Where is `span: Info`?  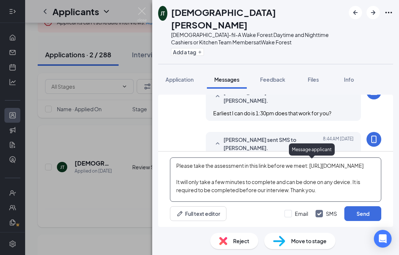
span: Info is located at coordinates (349, 80).